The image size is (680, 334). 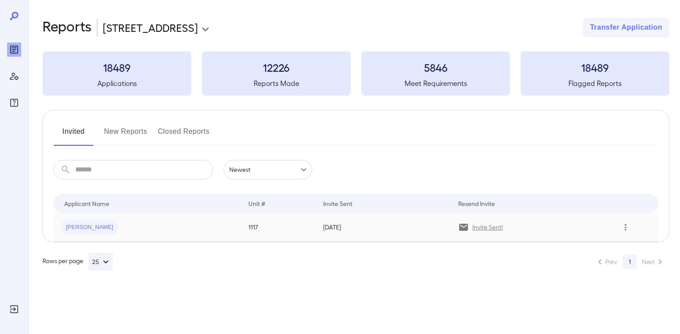 I want to click on p: Invite Sent!, so click(x=488, y=227).